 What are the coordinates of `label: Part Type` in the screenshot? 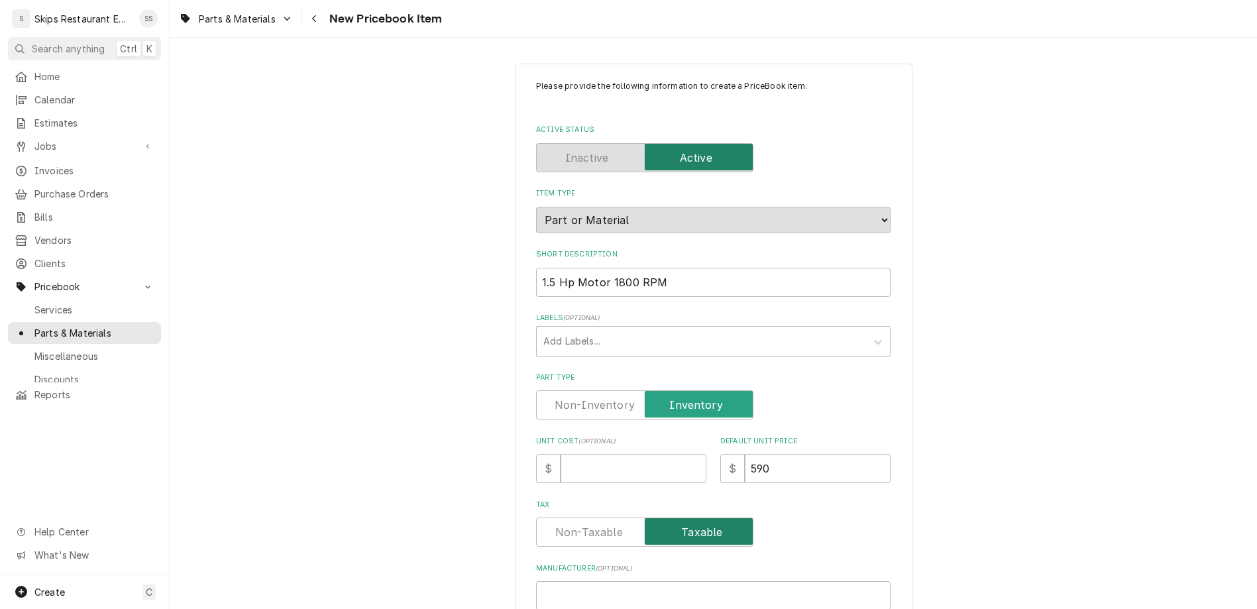 It's located at (713, 378).